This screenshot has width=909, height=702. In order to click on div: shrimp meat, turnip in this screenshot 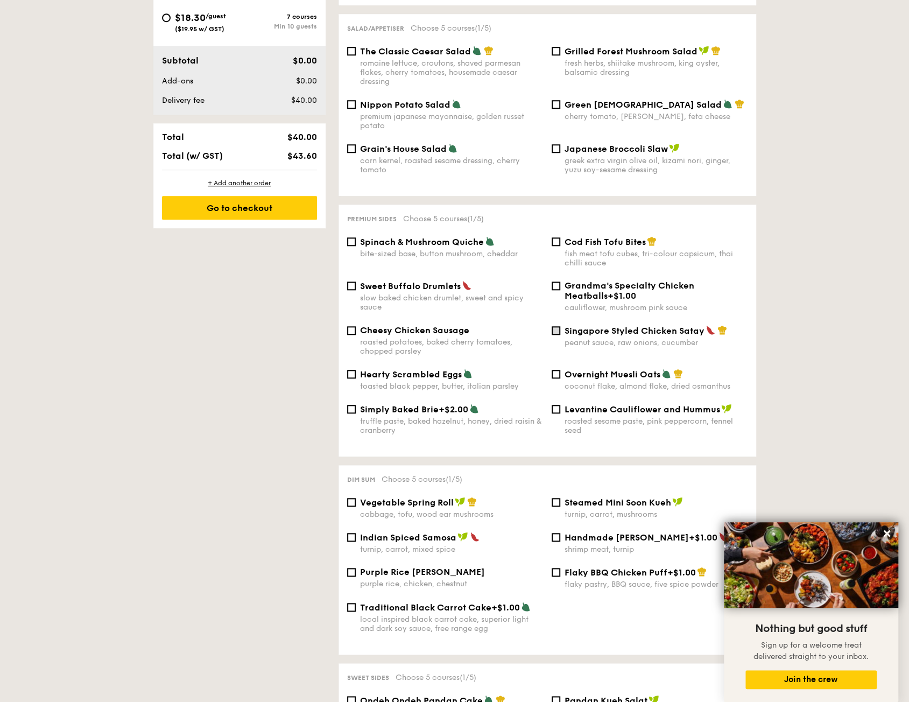, I will do `click(656, 549)`.